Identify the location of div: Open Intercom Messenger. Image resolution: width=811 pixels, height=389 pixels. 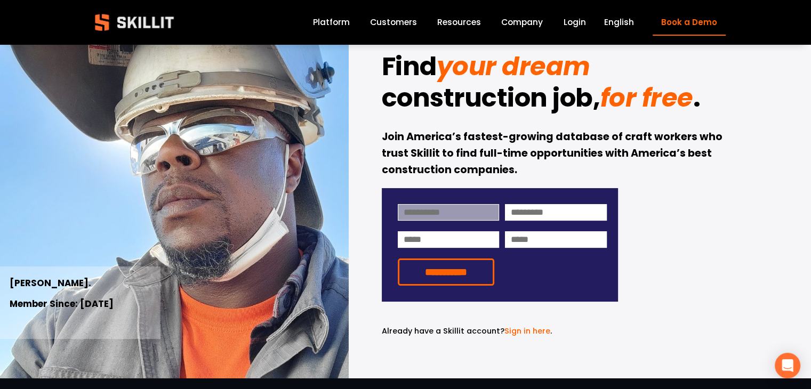
(787, 366).